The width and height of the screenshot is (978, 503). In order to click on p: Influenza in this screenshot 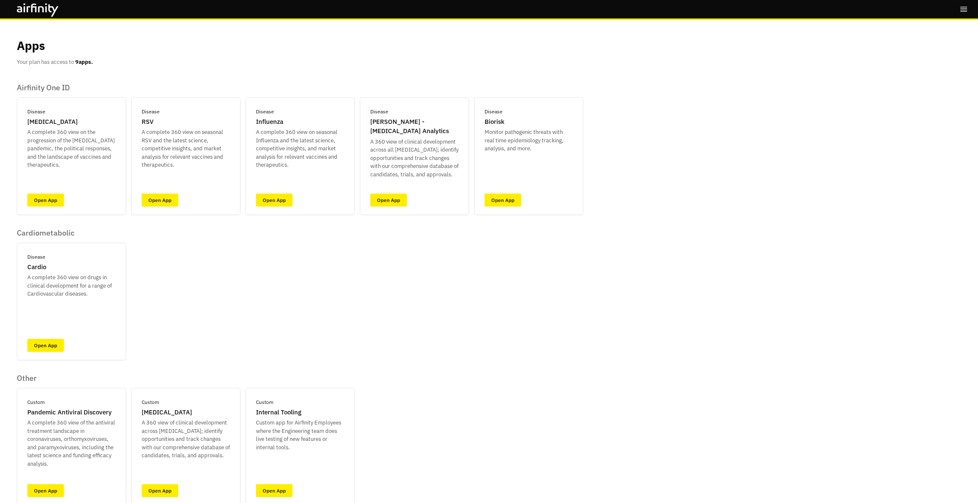, I will do `click(269, 122)`.